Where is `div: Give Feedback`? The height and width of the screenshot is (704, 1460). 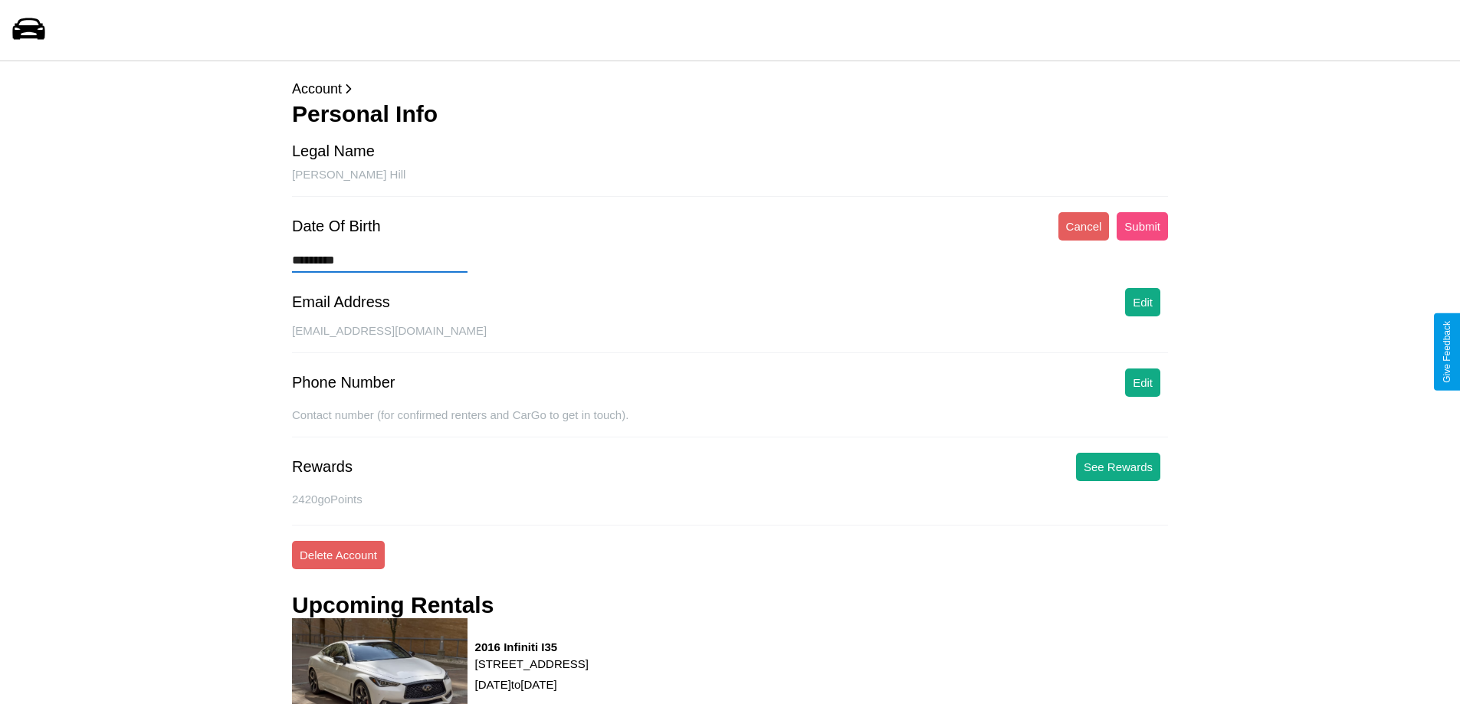 div: Give Feedback is located at coordinates (1447, 352).